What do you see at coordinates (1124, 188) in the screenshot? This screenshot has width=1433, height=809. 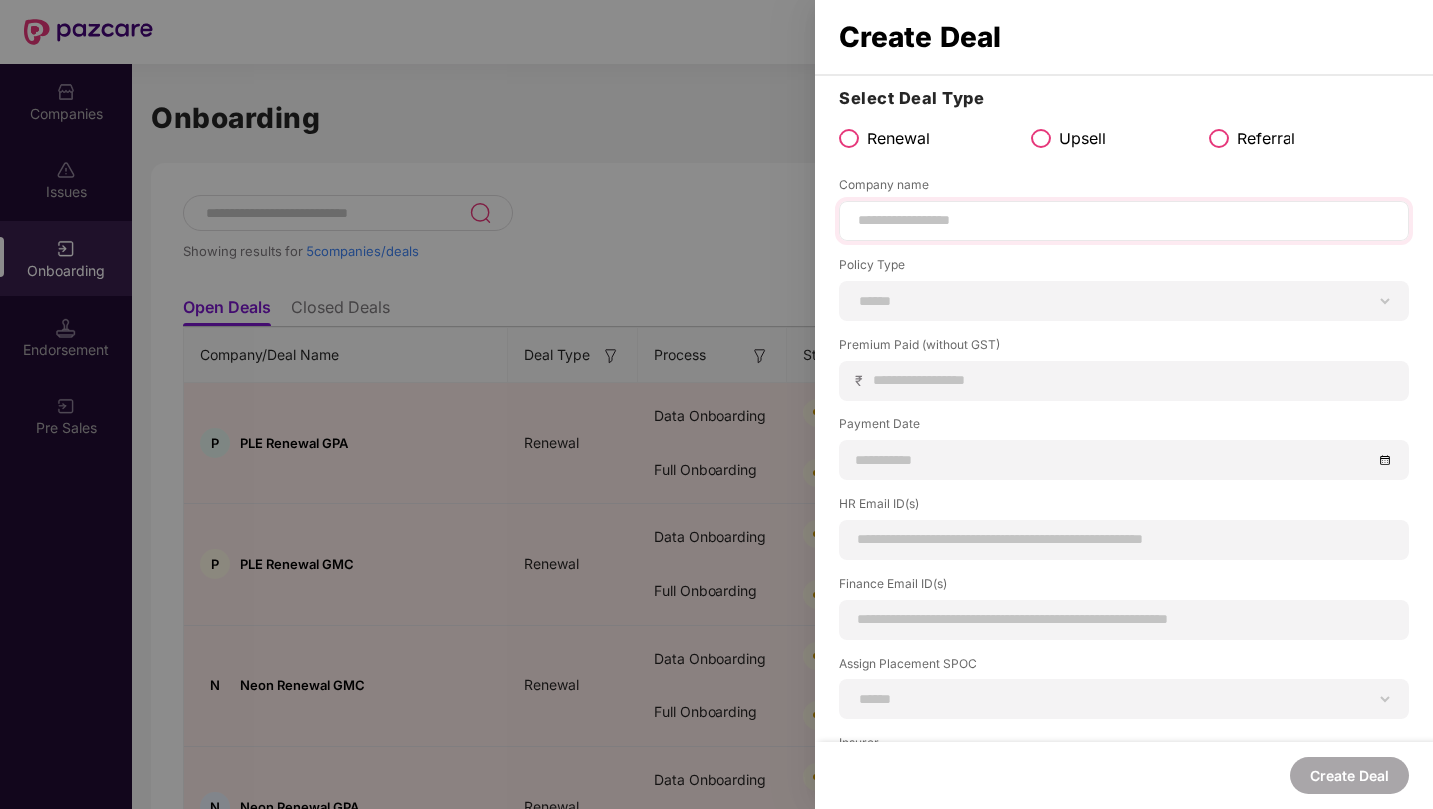 I see `label: Company name` at bounding box center [1124, 188].